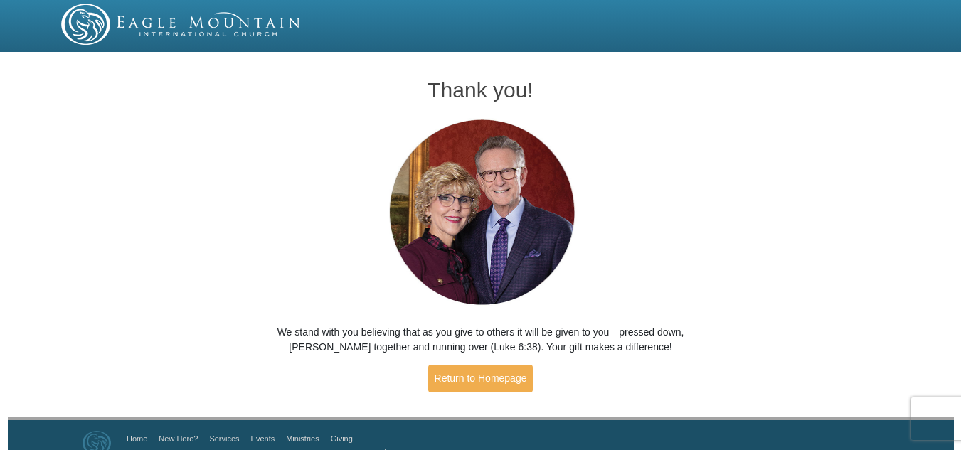 This screenshot has height=450, width=961. What do you see at coordinates (480, 340) in the screenshot?
I see `p: We stand with you believing that as you give to others it will be given to you—pressed down, [PER...` at bounding box center [480, 340].